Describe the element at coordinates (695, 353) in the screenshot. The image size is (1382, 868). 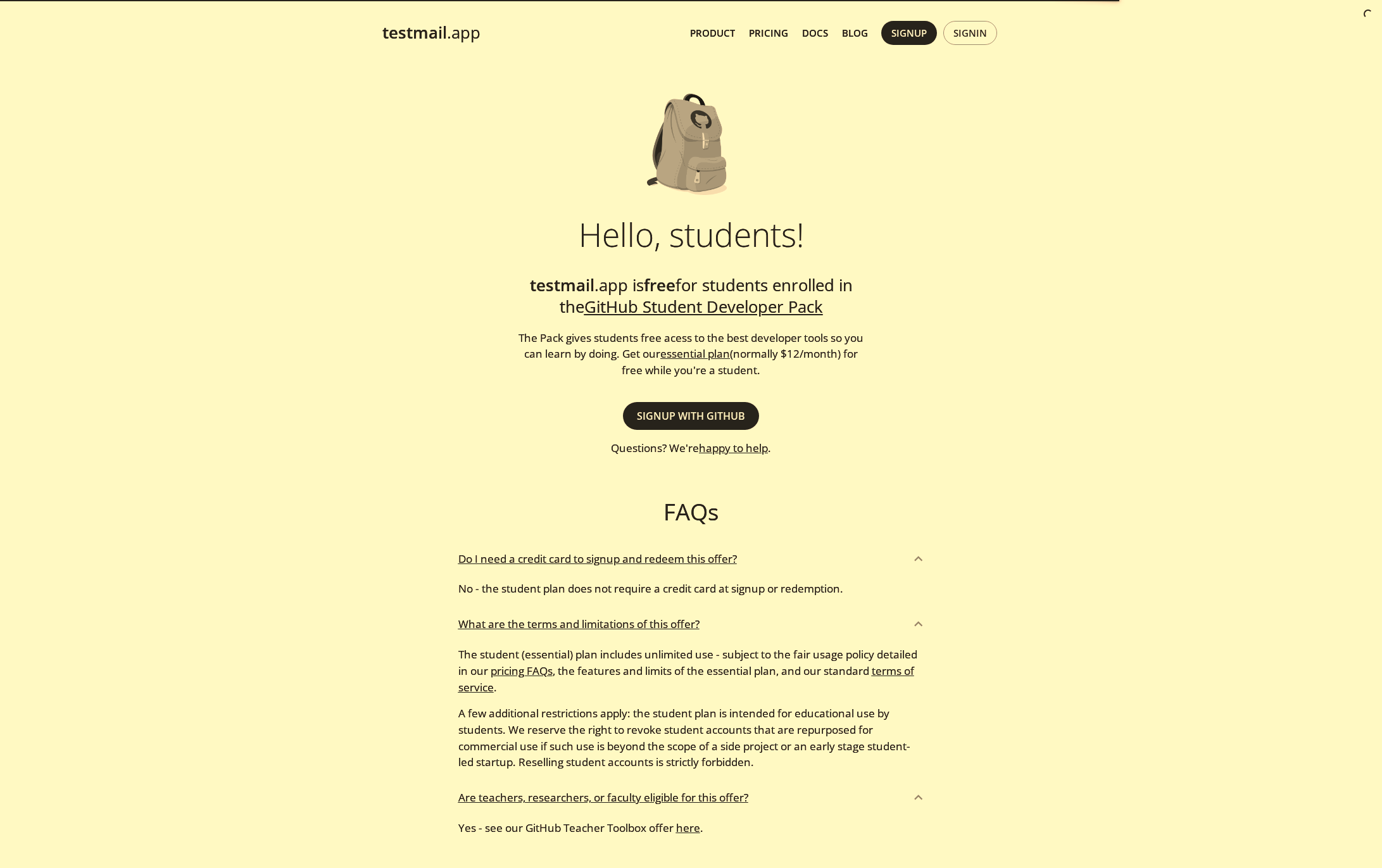
I see `a: essential plan` at that location.